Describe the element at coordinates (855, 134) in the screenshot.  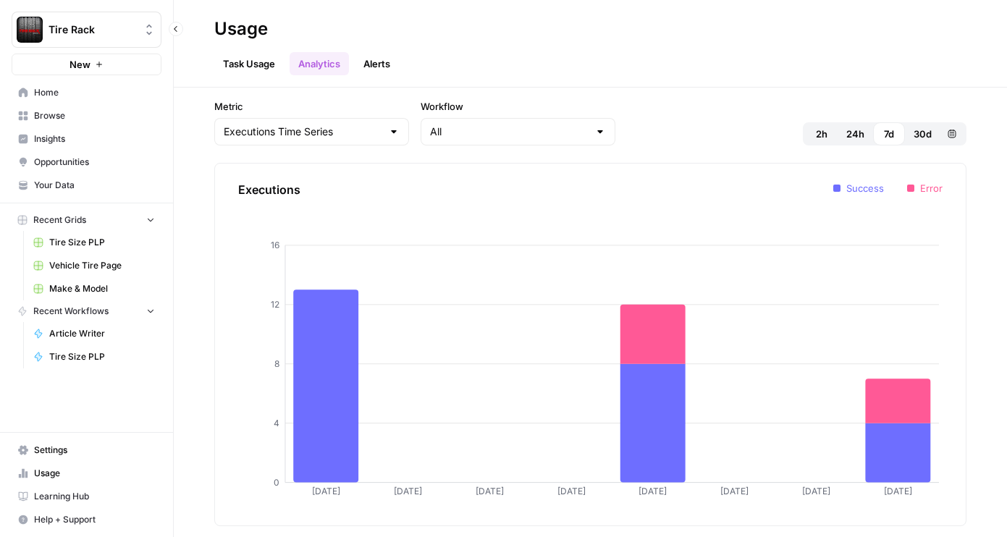
I see `span: 24h` at that location.